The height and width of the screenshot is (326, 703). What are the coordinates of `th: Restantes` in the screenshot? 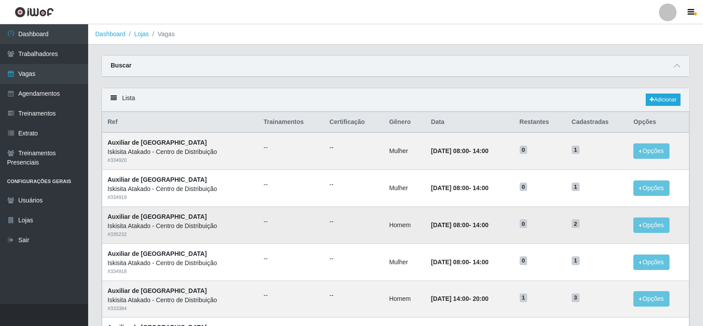 It's located at (540, 122).